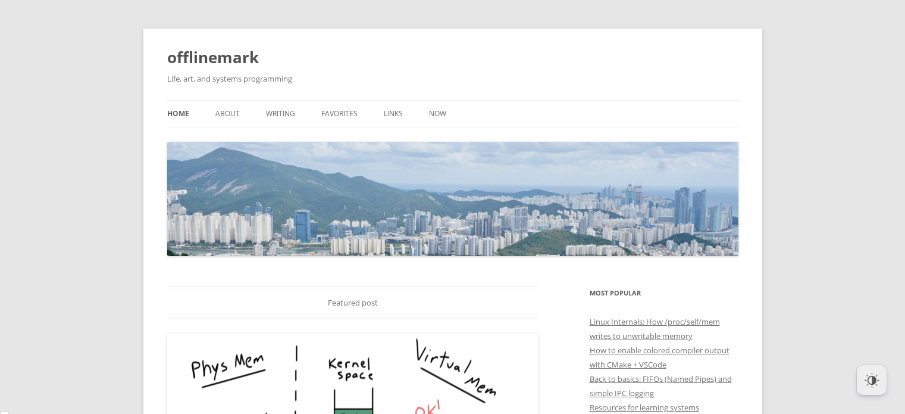 This screenshot has height=414, width=905. Describe the element at coordinates (664, 293) in the screenshot. I see `h3: Most Popular` at that location.